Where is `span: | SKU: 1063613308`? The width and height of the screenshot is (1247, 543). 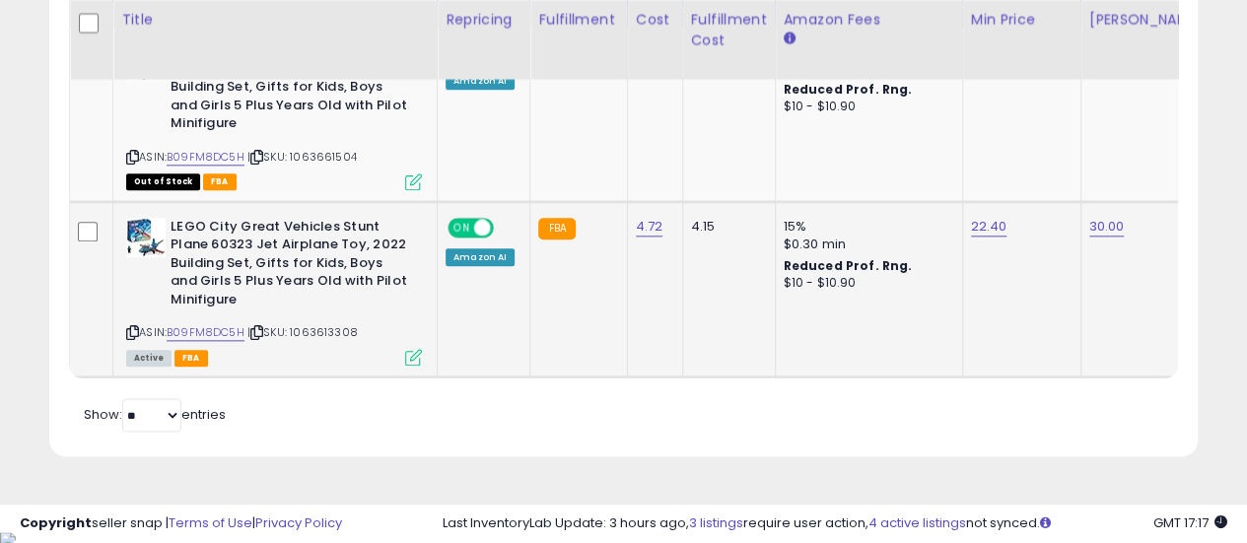 span: | SKU: 1063613308 is located at coordinates (303, 332).